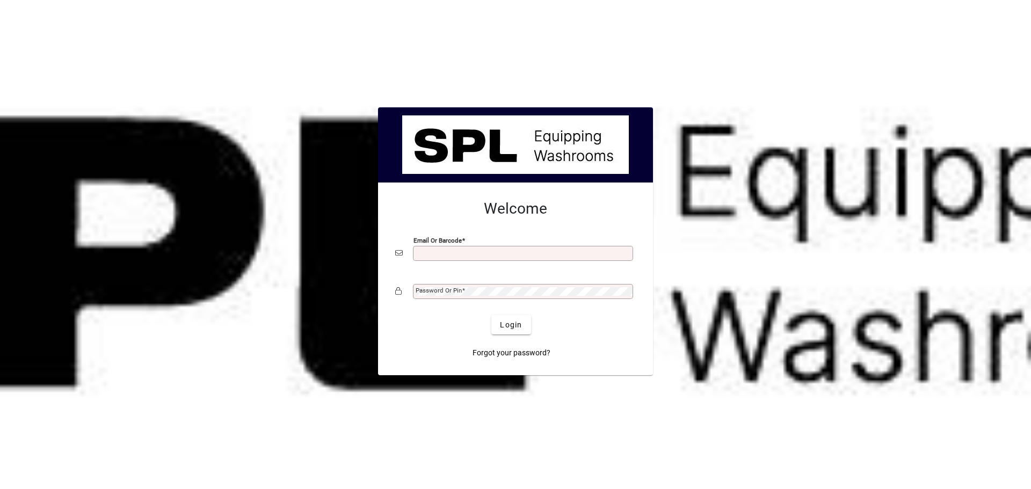 Image resolution: width=1031 pixels, height=489 pixels. What do you see at coordinates (511, 353) in the screenshot?
I see `a: Forgot your password?` at bounding box center [511, 353].